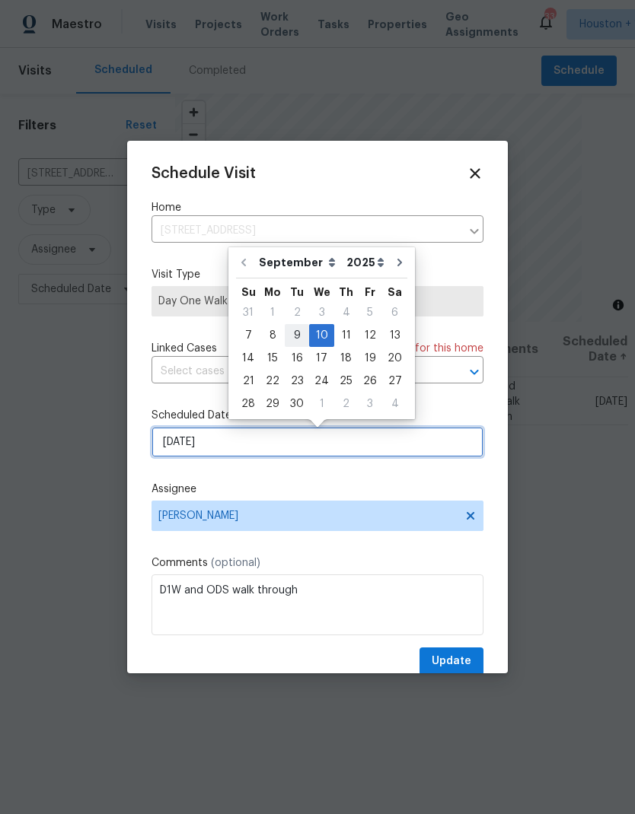 This screenshot has height=814, width=635. What do you see at coordinates (317, 442) in the screenshot?
I see `input: M/D/YYYY` at bounding box center [317, 442].